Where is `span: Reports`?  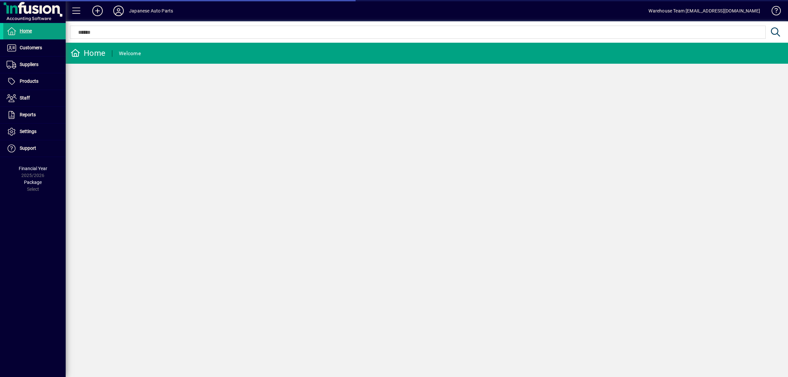 span: Reports is located at coordinates (28, 115).